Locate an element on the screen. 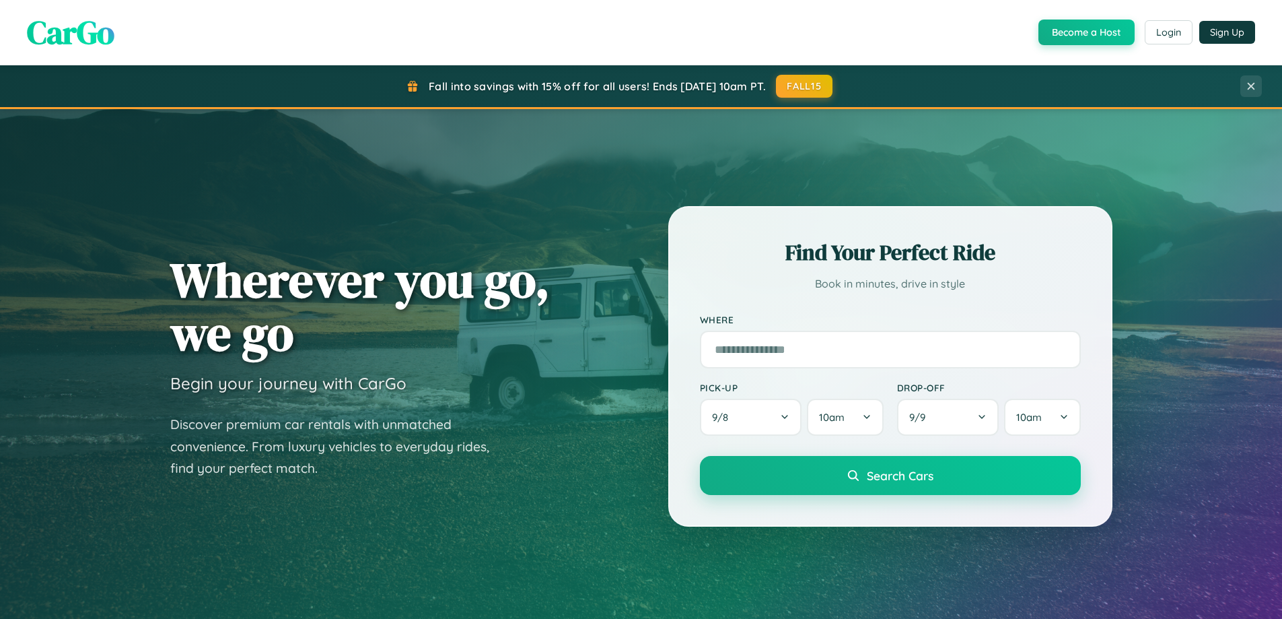 Image resolution: width=1282 pixels, height=619 pixels. span: CarGo is located at coordinates (71, 32).